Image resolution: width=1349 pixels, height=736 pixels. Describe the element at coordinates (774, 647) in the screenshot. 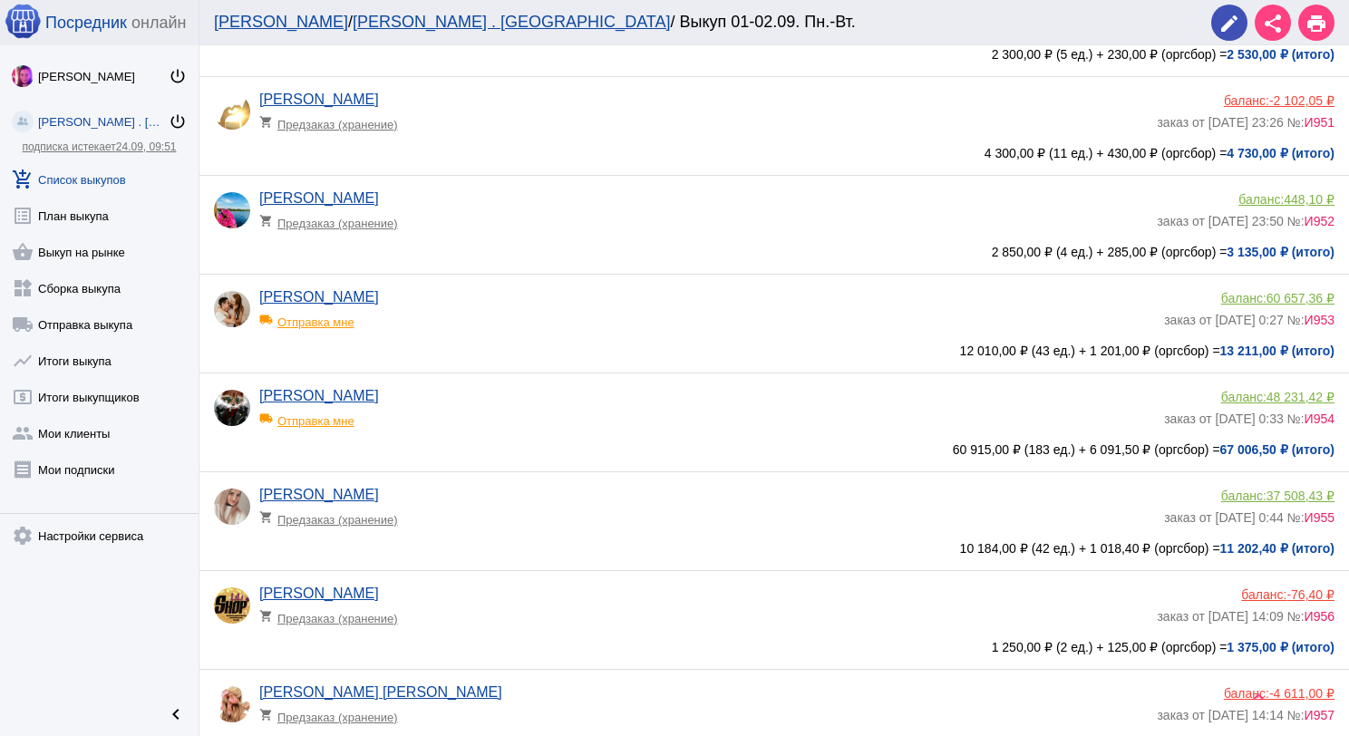

I see `div: 1 250,00 ₽ (2 ед.) + 125,00 ₽ (оргсбор) =` at that location.